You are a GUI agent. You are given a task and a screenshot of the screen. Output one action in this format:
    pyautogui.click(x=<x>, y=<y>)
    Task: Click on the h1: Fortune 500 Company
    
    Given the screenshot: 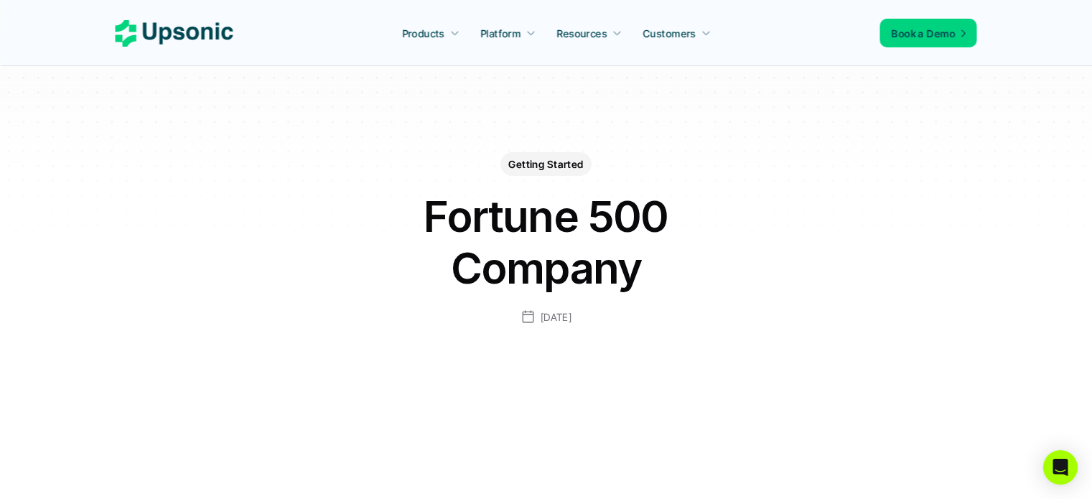 What is the action you would take?
    pyautogui.click(x=546, y=242)
    